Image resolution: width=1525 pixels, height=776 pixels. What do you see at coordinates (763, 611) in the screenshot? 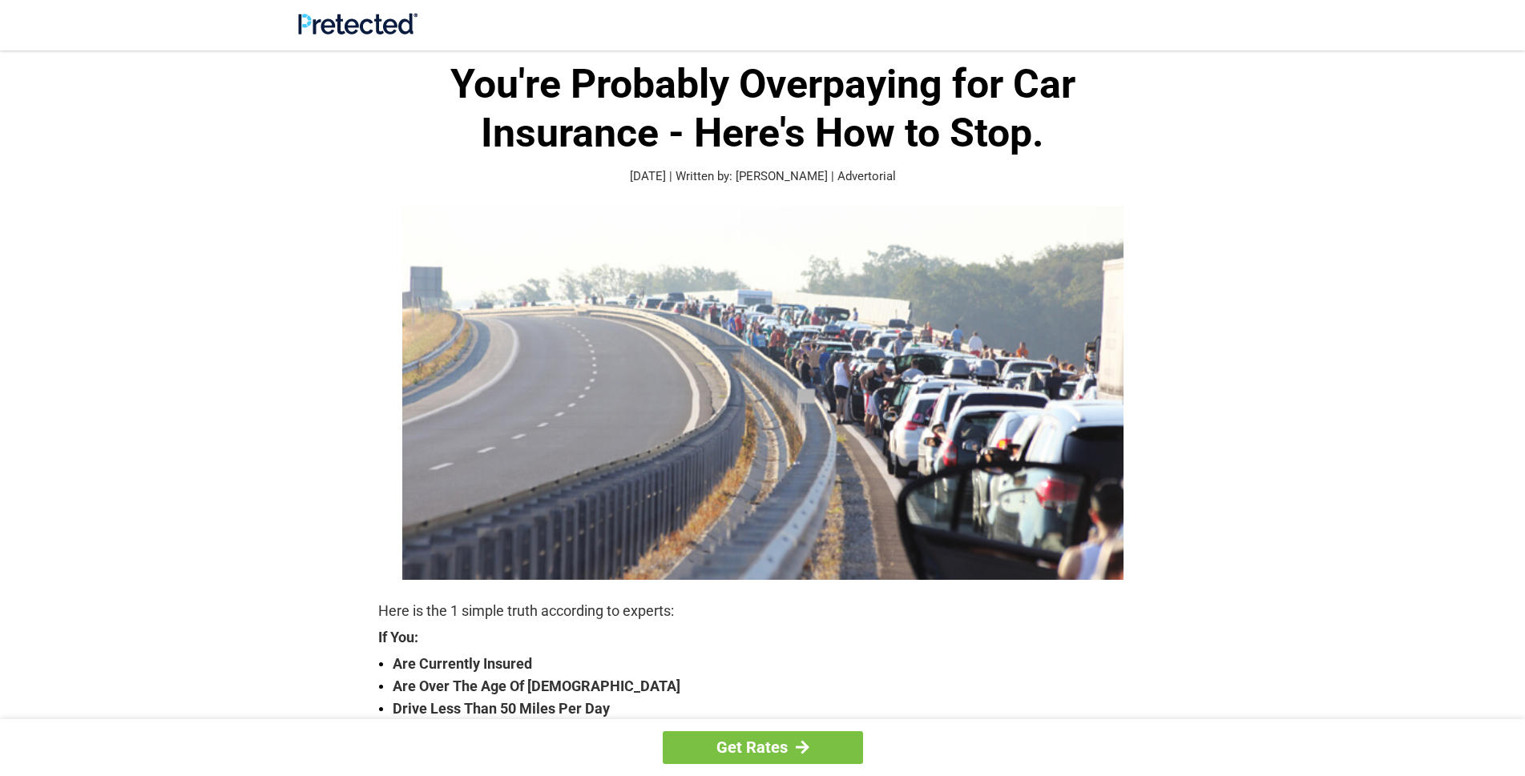
I see `p: Here is the 1 simple truth according to experts:` at bounding box center [763, 611].